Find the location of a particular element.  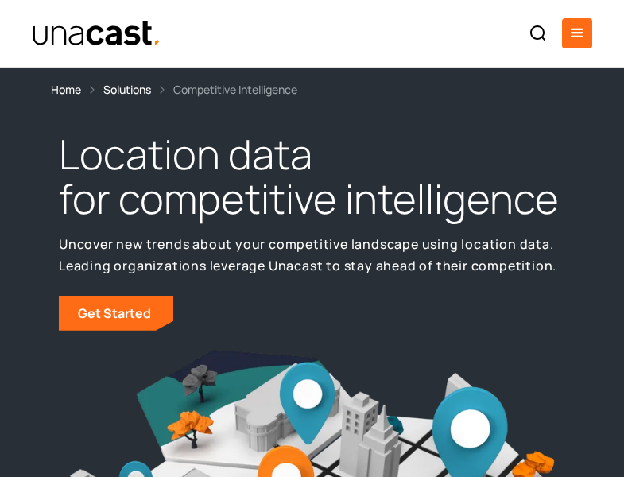

div: Competitive Intelligence is located at coordinates (235, 89).